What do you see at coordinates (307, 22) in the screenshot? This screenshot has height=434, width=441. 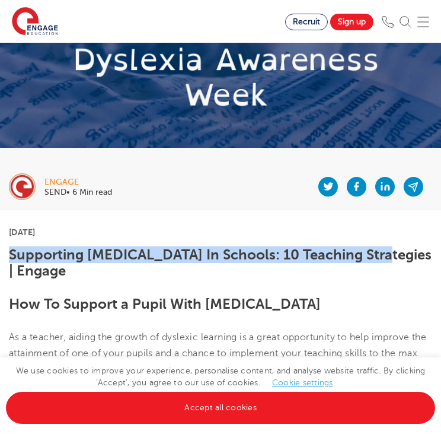 I see `a: Recruit` at bounding box center [307, 22].